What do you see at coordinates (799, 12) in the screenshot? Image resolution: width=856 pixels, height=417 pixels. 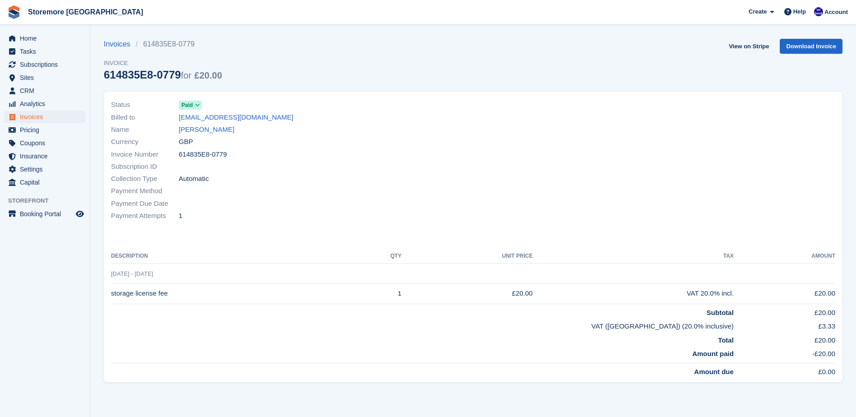 I see `span: Help` at bounding box center [799, 12].